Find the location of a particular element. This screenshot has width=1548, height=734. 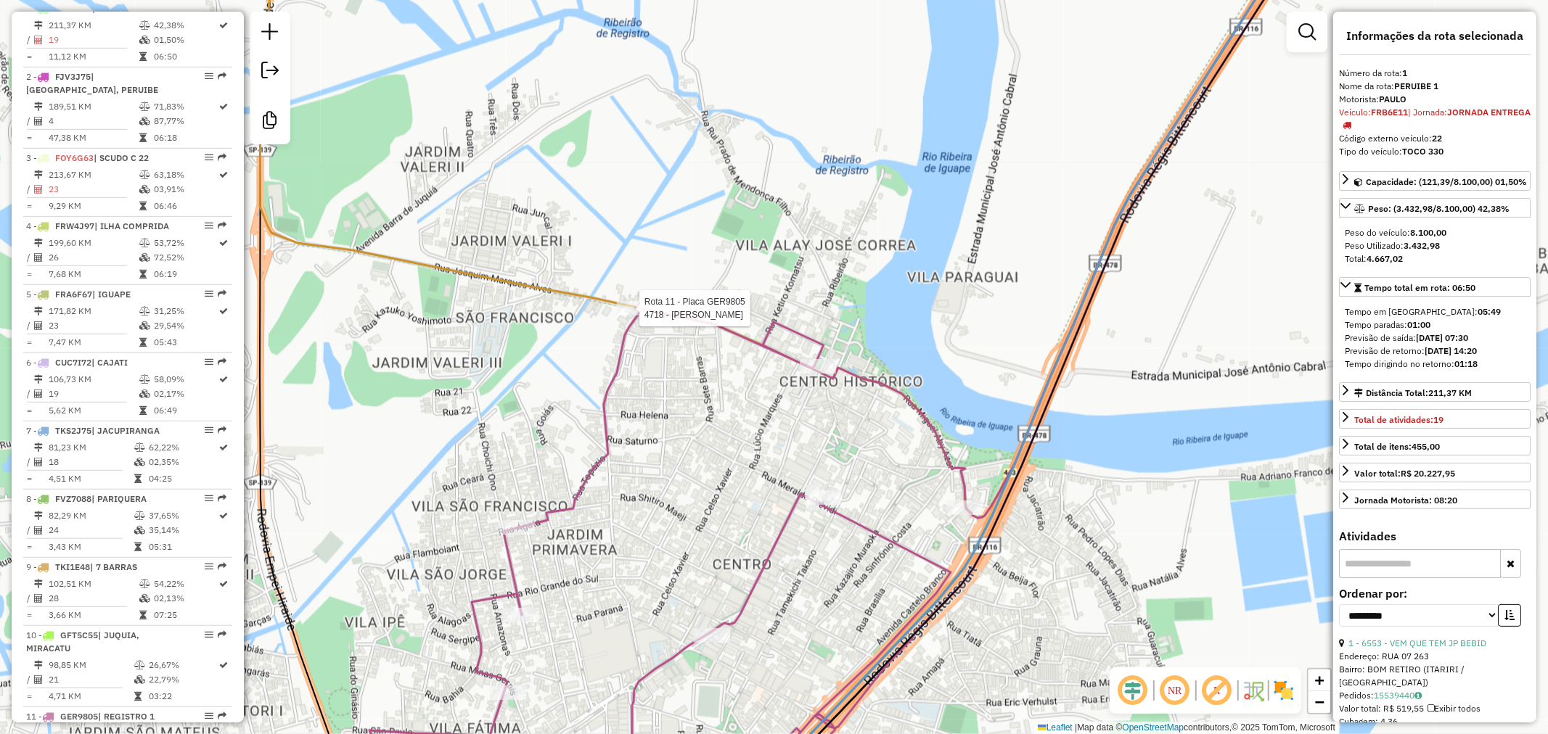

div: Total: is located at coordinates (1435, 259).